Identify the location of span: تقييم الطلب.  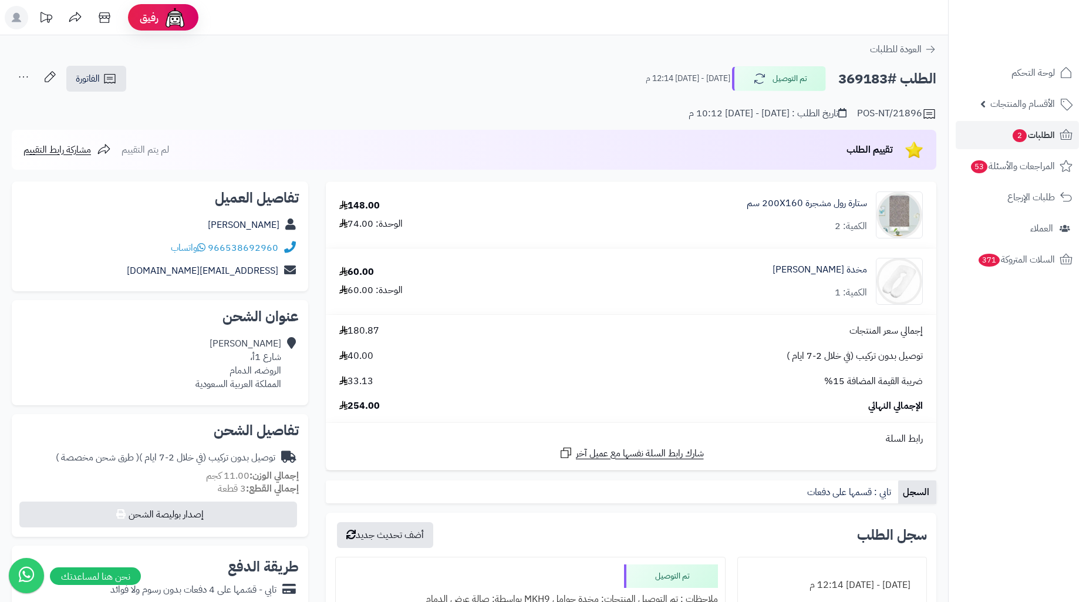
(869, 150).